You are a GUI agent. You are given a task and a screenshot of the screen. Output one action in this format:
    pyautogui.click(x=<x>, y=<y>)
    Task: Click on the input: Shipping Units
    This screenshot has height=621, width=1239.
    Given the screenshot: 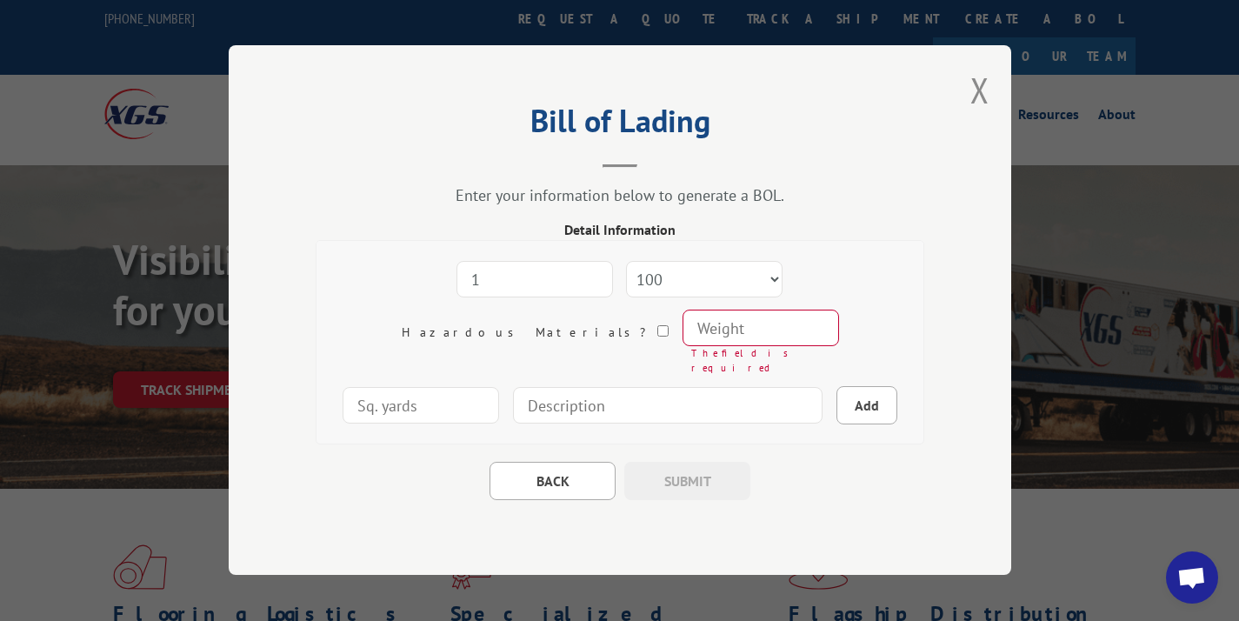 What is the action you would take?
    pyautogui.click(x=535, y=280)
    